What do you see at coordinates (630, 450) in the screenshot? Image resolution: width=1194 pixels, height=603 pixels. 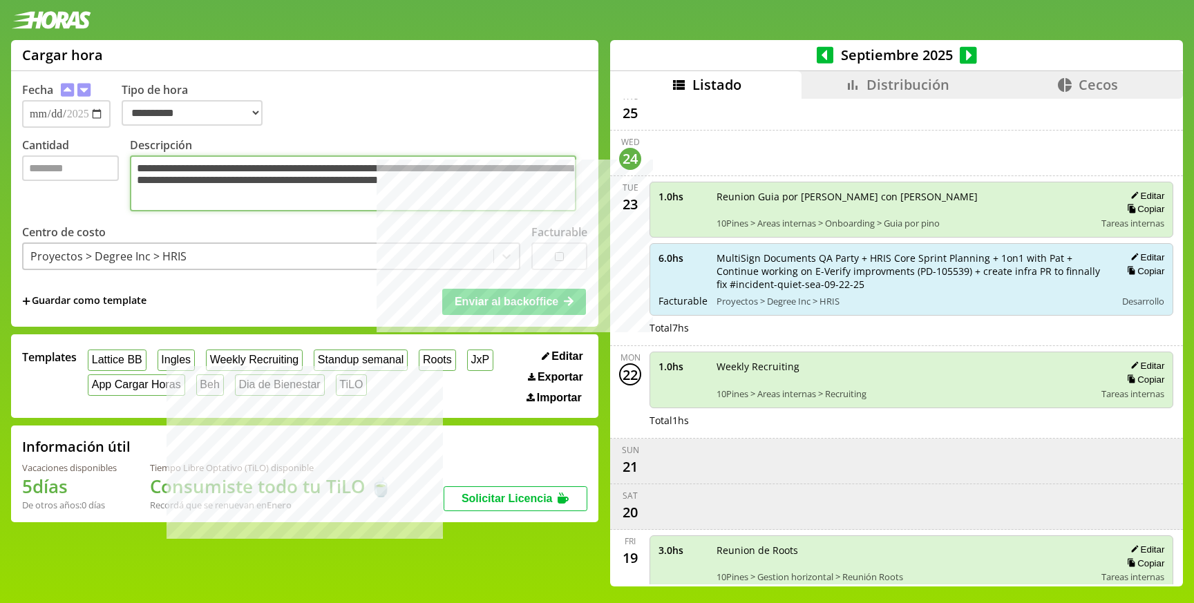 I see `div: Sun` at bounding box center [630, 450].